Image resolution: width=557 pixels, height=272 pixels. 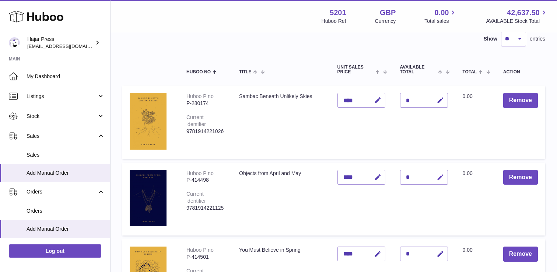 What do you see at coordinates (205, 180) in the screenshot?
I see `div: P-414498` at bounding box center [205, 180].